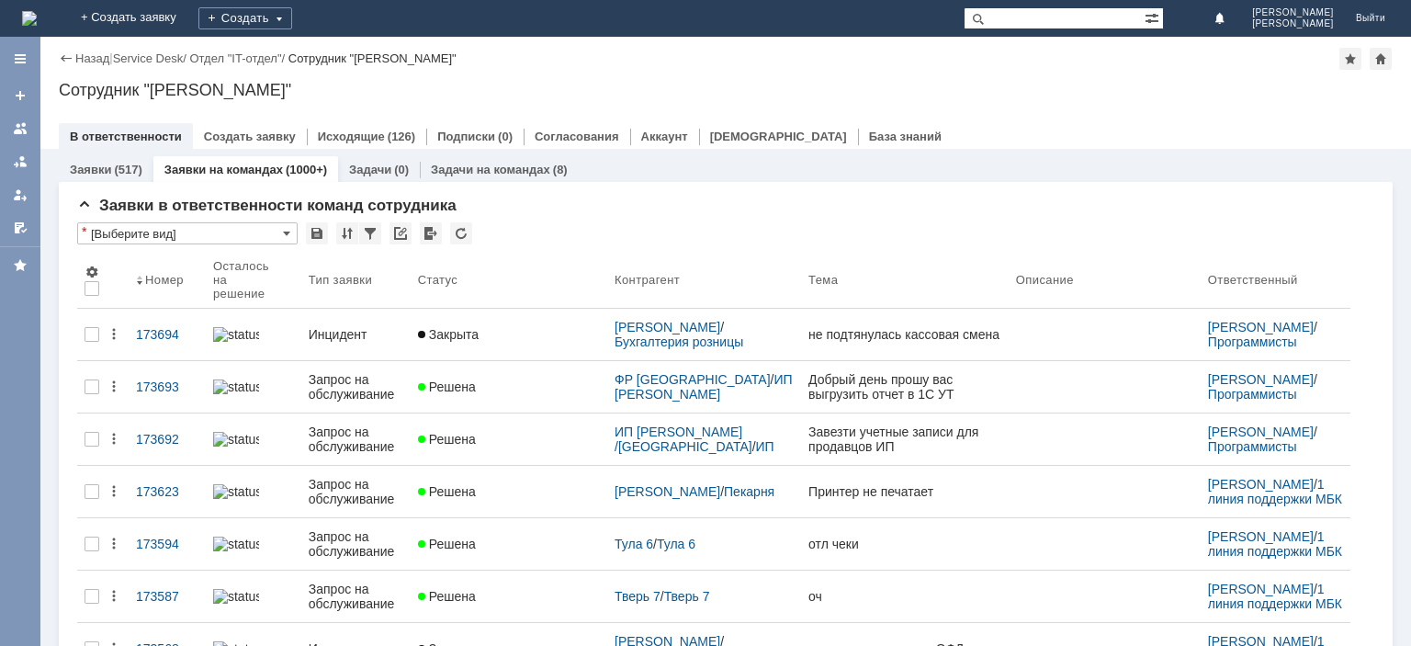 The height and width of the screenshot is (646, 1411). What do you see at coordinates (505, 136) in the screenshot?
I see `div: (0)` at bounding box center [505, 136].